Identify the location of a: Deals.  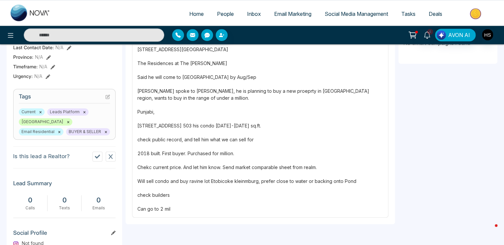
(435, 14).